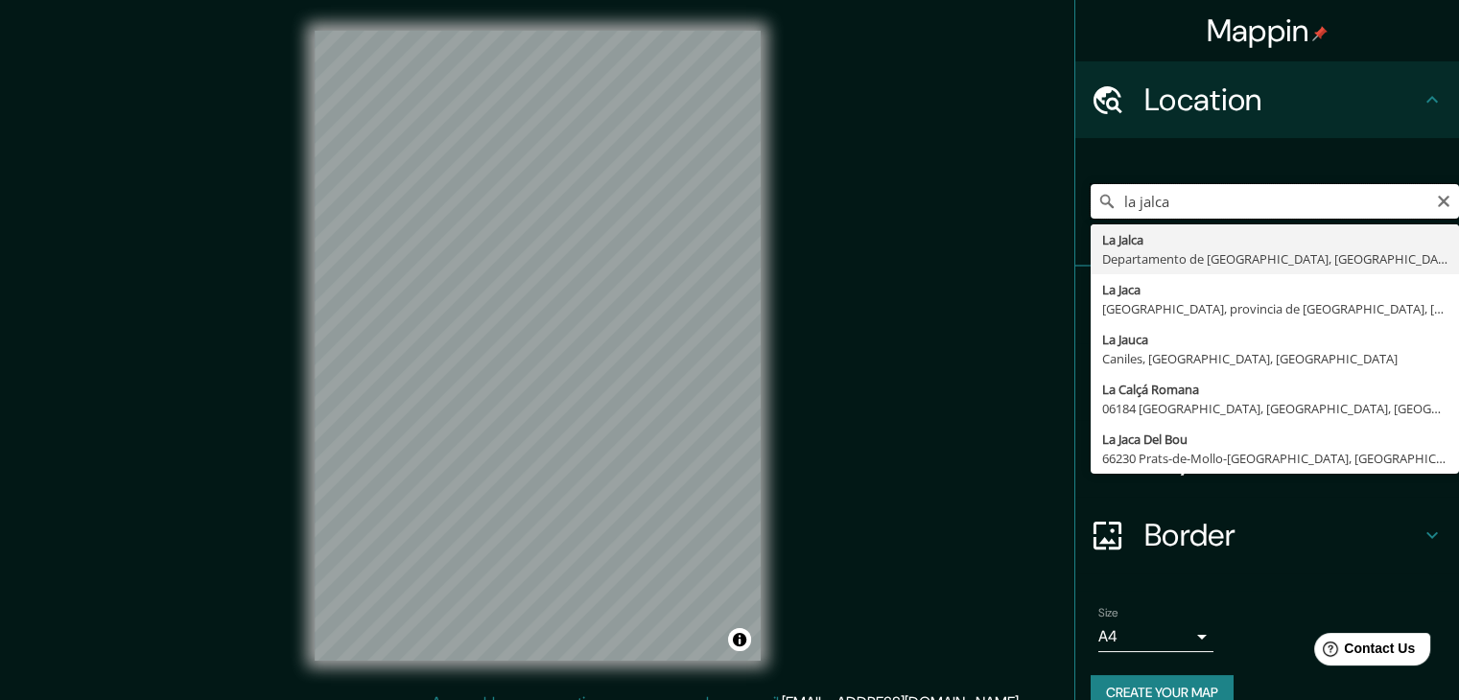 The image size is (1459, 700). Describe the element at coordinates (1275, 240) in the screenshot. I see `div: La Jalca` at that location.